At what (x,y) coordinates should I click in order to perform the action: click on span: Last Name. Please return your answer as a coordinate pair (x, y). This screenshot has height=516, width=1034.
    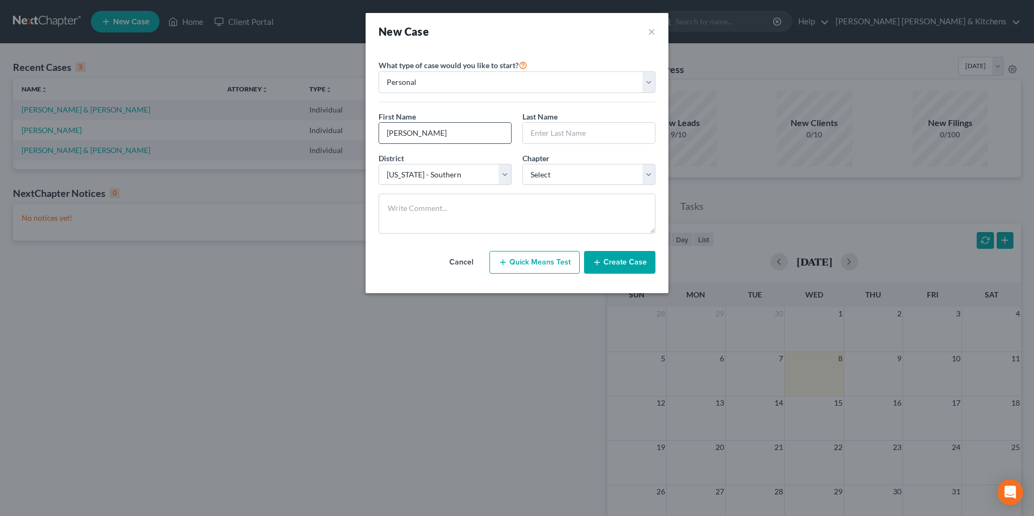
    Looking at the image, I should click on (539, 116).